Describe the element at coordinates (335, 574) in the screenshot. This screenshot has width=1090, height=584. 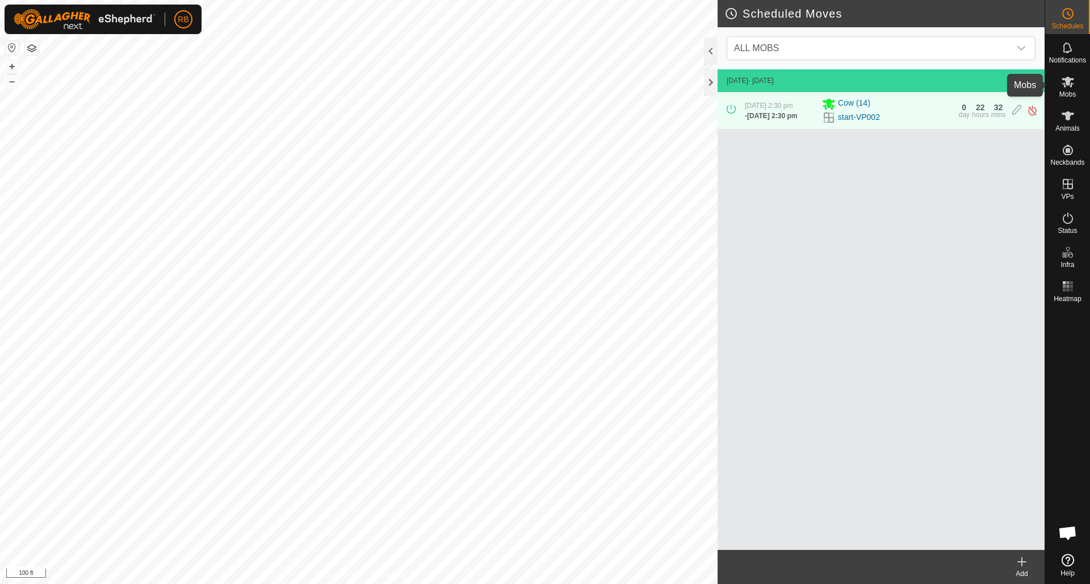
I see `a: Privacy Policy` at that location.